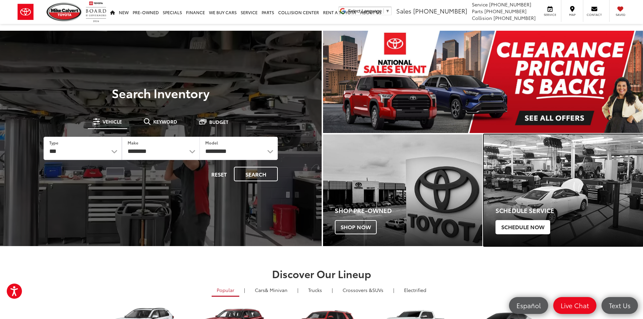 This screenshot has height=319, width=643. I want to click on span: Keyword, so click(165, 122).